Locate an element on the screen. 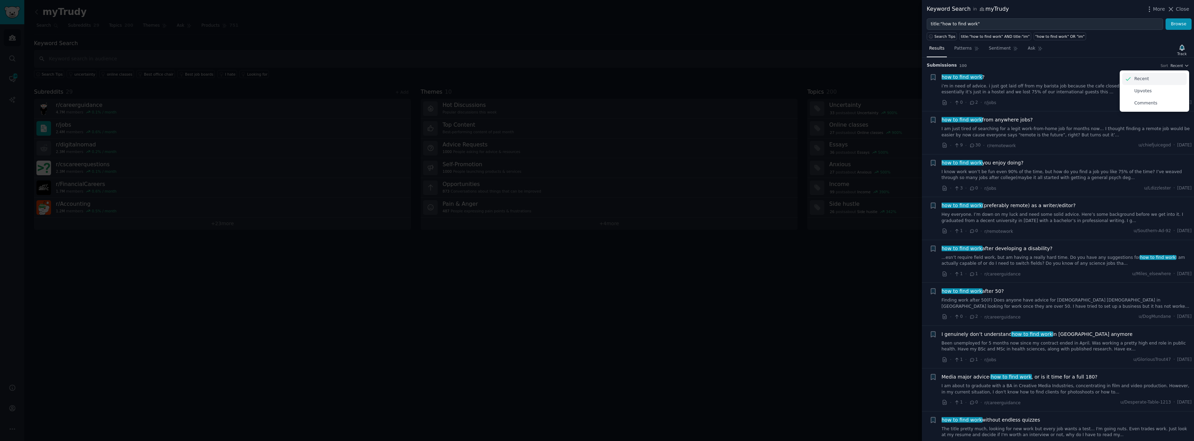 This screenshot has width=1194, height=441. a: Ask is located at coordinates (1035, 50).